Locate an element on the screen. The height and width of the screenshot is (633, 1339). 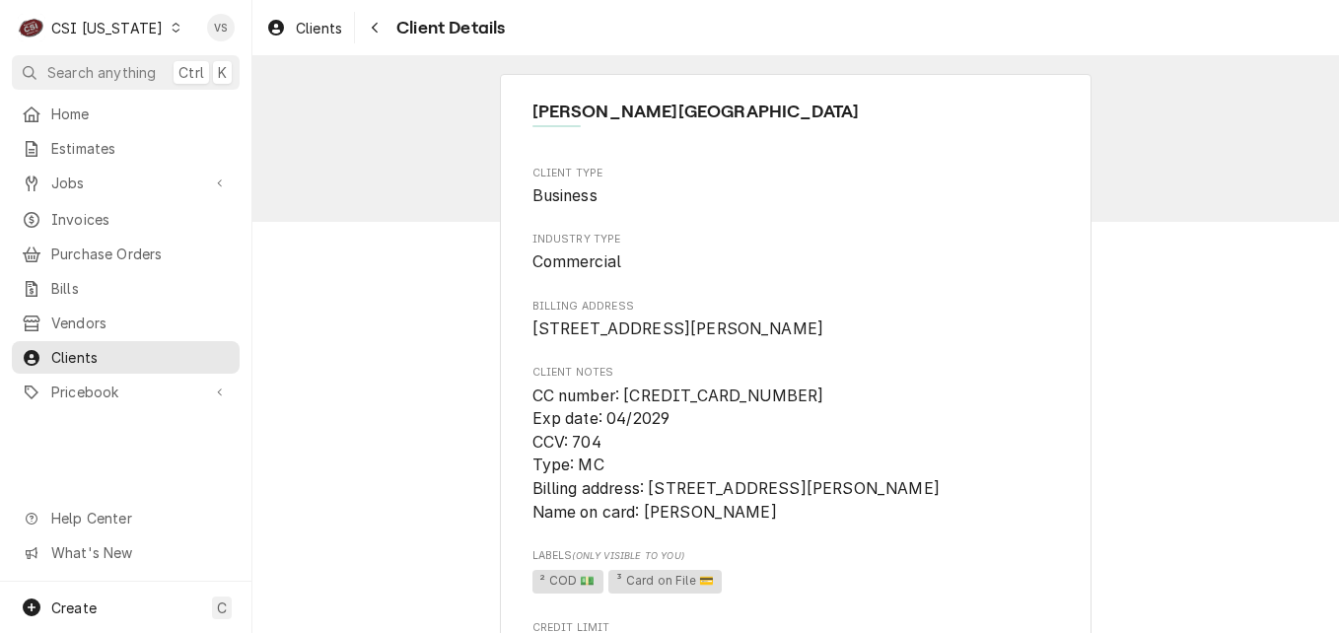
span: Client Details is located at coordinates (448, 28).